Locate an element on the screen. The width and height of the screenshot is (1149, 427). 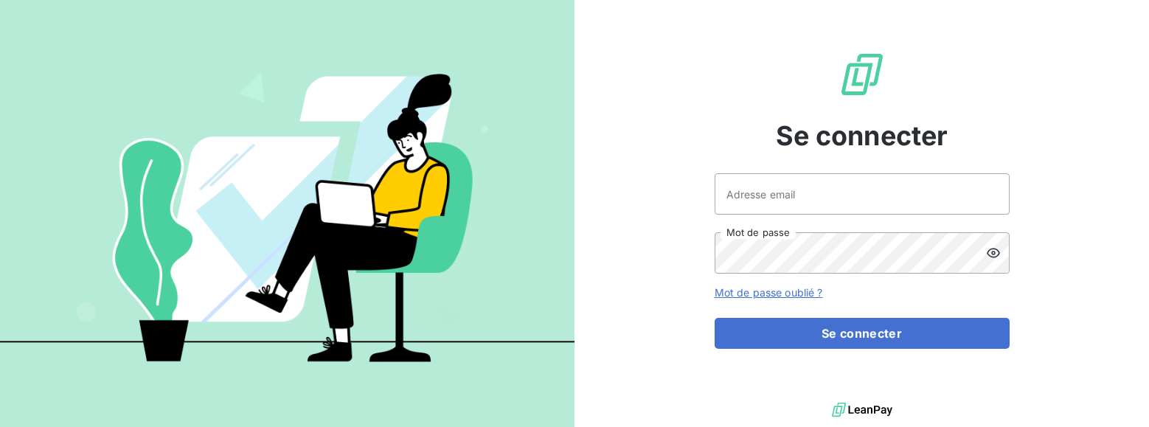
span: Se connecter is located at coordinates (862, 136).